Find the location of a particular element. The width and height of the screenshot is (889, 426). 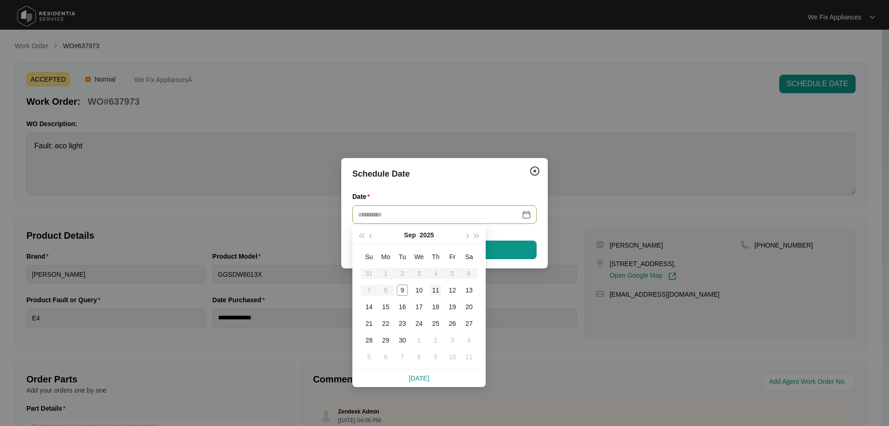

th: Su is located at coordinates (369, 257).